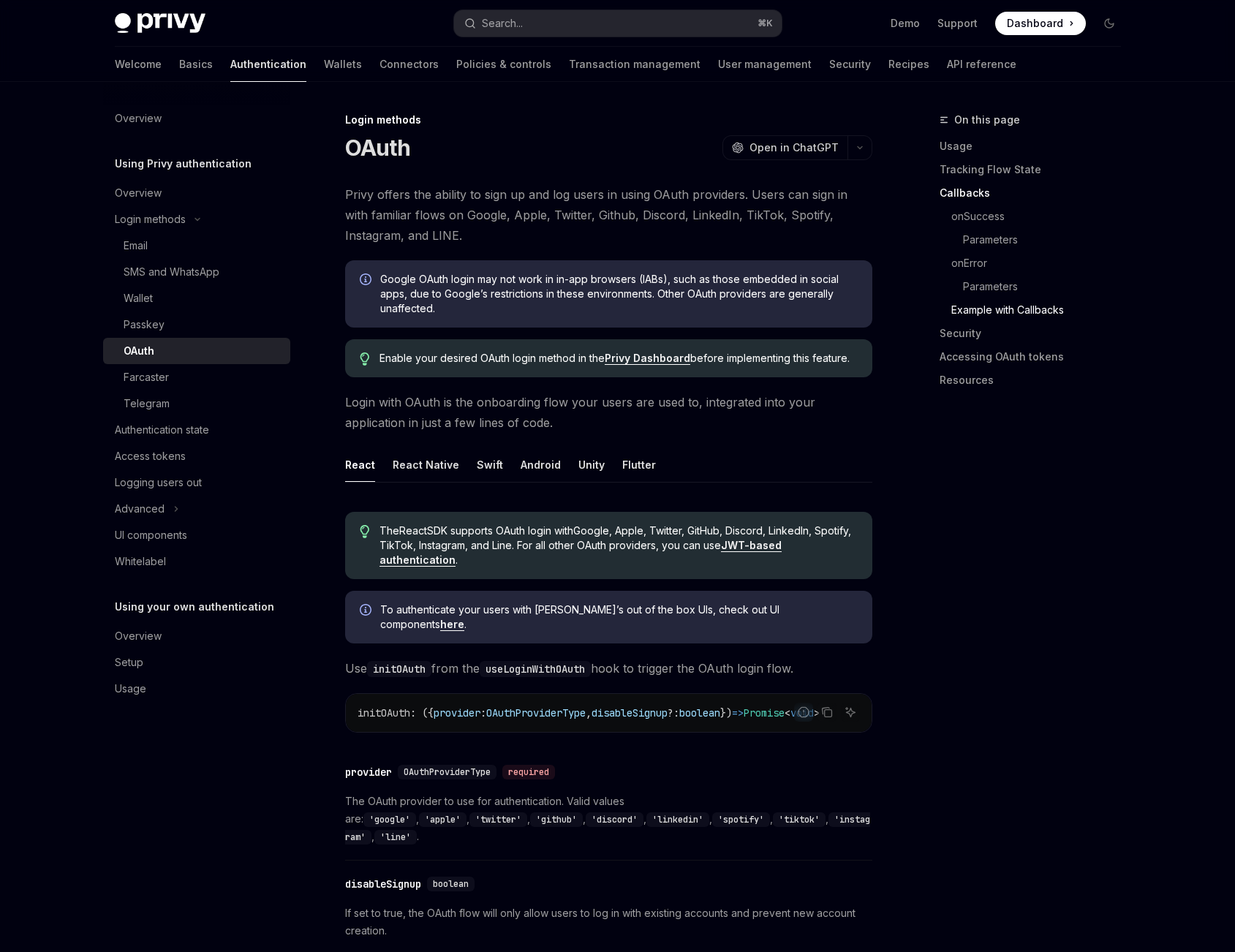 The height and width of the screenshot is (952, 1235). I want to click on span: provider, so click(457, 713).